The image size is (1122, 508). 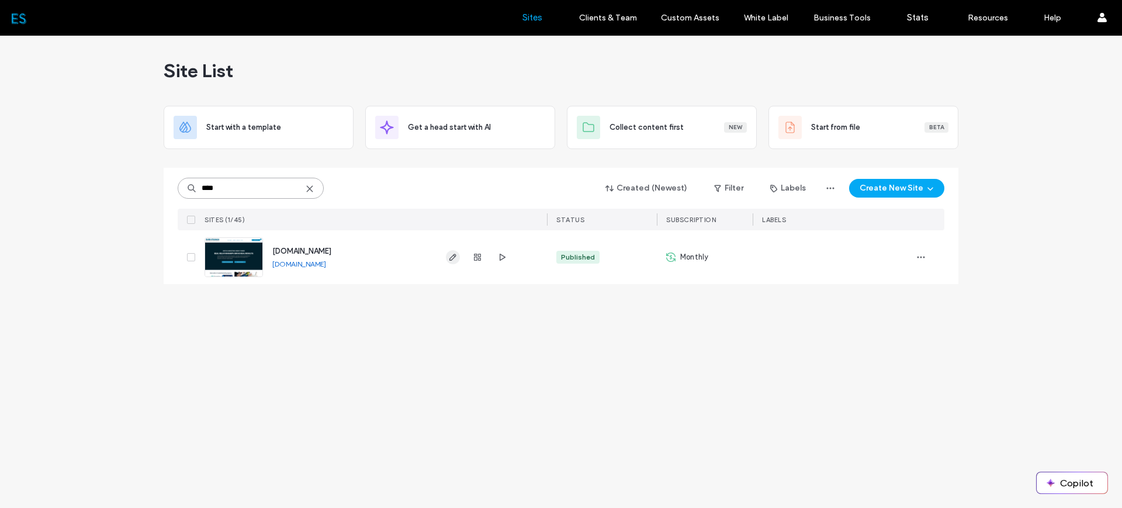 What do you see at coordinates (729, 188) in the screenshot?
I see `button: Filter` at bounding box center [729, 188].